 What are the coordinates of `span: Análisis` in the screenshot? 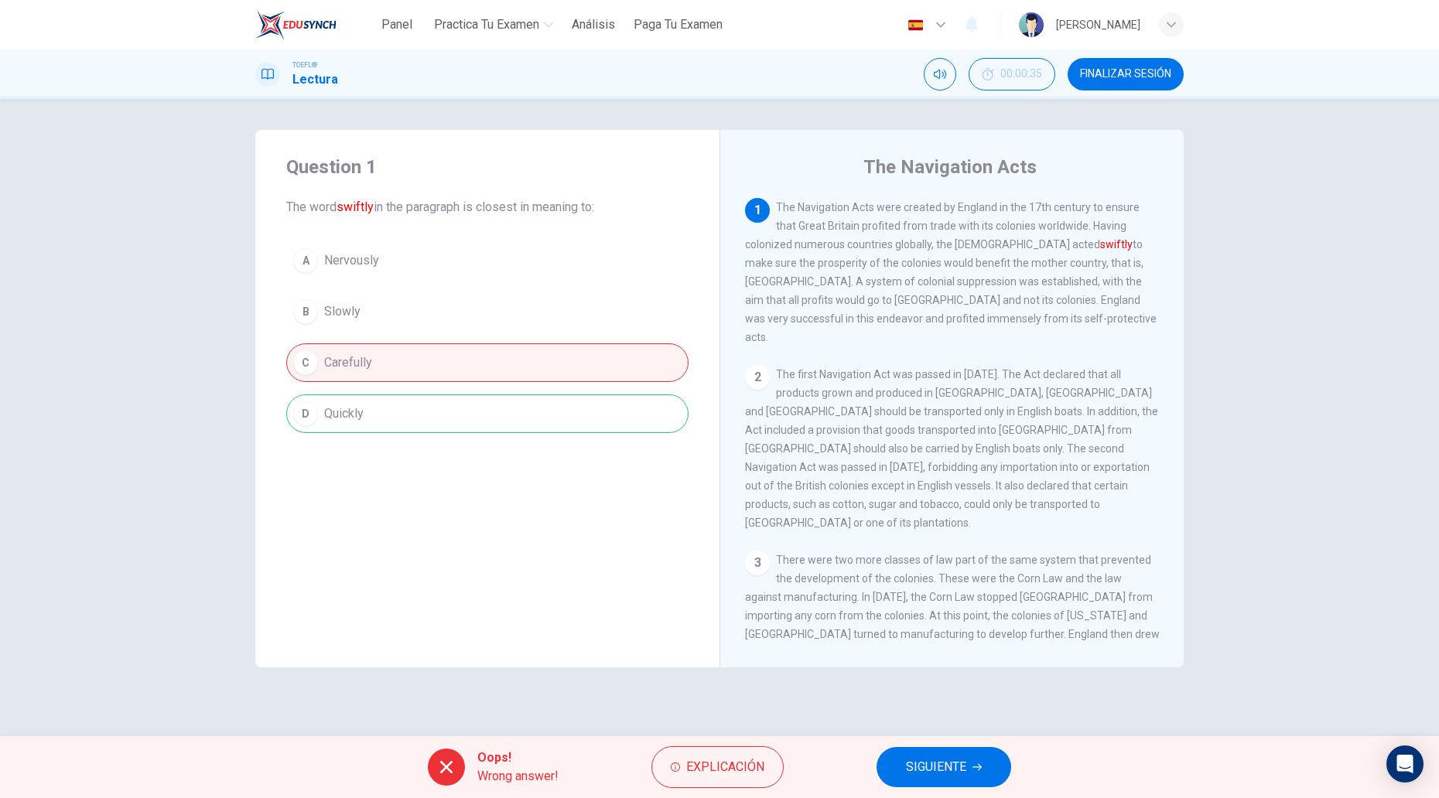 It's located at (593, 25).